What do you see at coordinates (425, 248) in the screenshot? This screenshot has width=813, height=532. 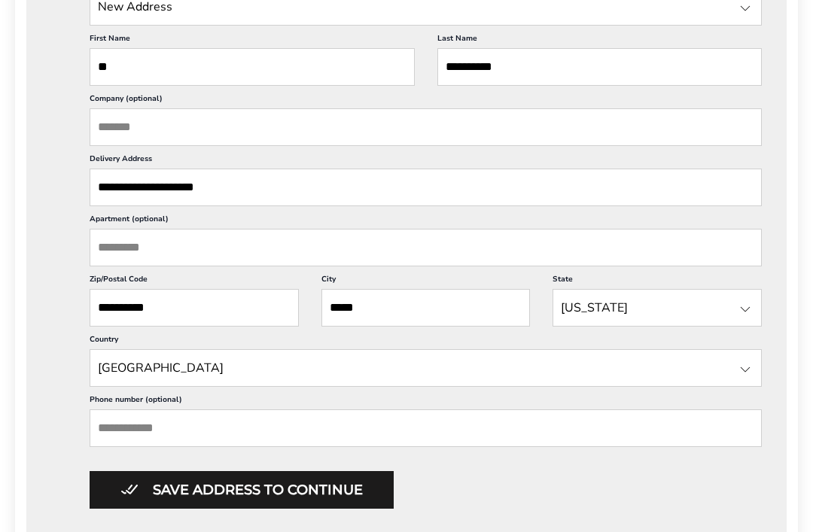 I see `input: Apartment` at bounding box center [425, 248].